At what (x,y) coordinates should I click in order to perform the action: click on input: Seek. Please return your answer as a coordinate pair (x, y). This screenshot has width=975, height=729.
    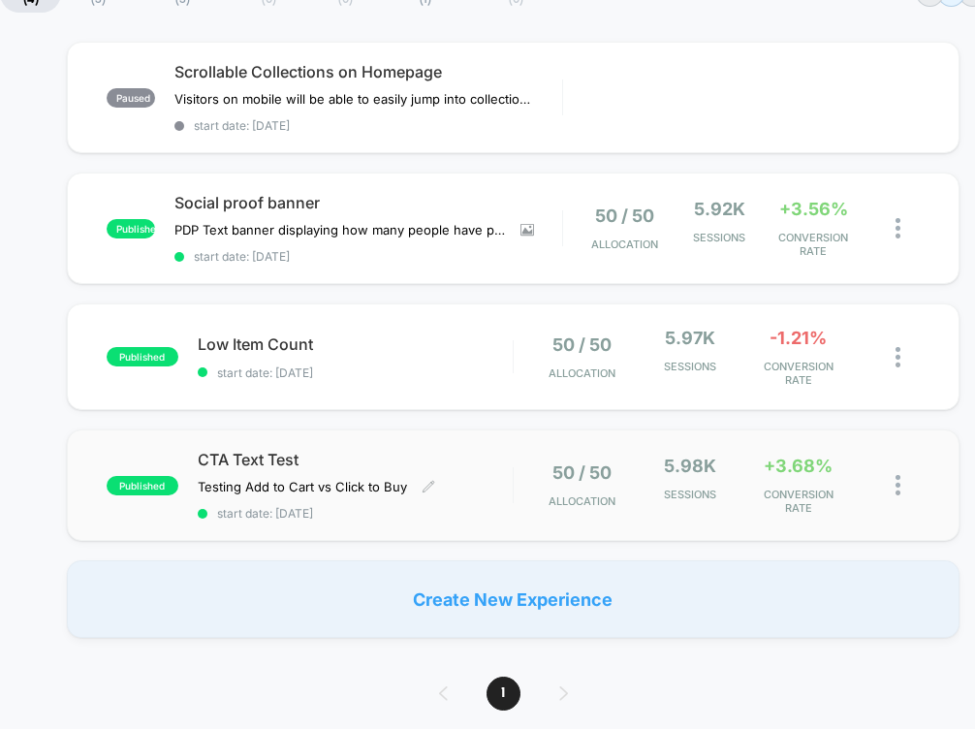
    Looking at the image, I should click on (250, 222).